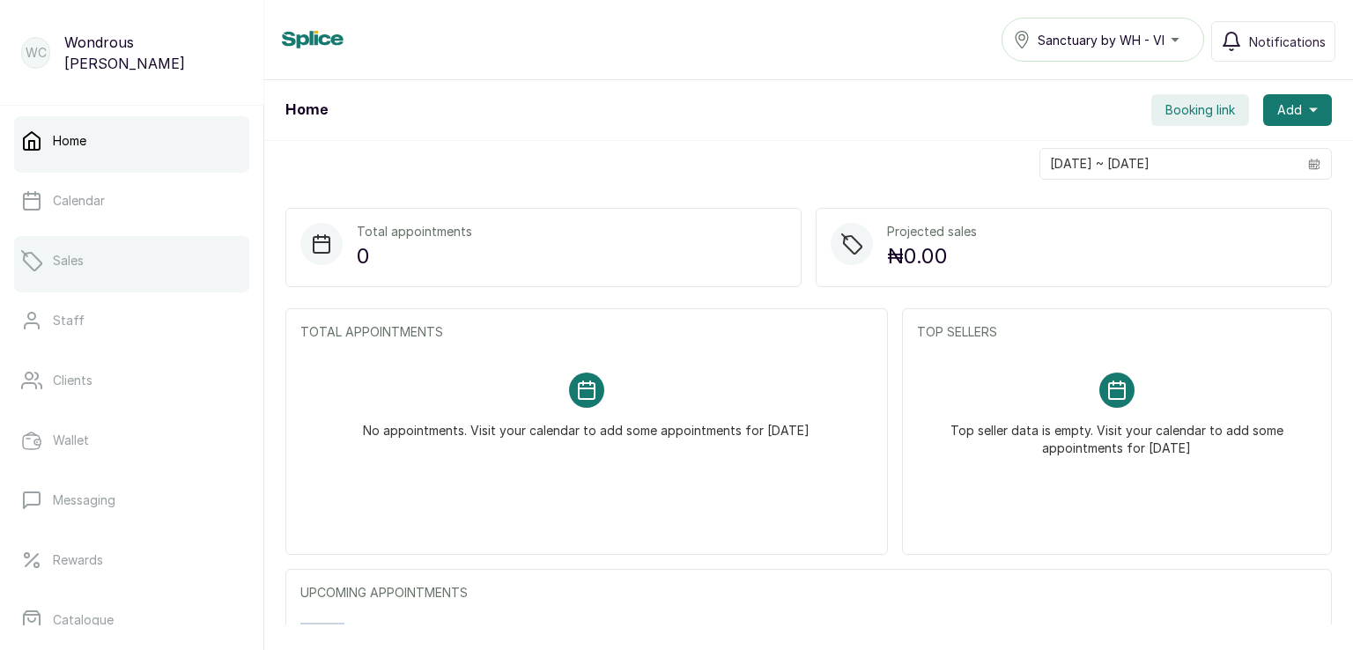  I want to click on span: Booking link, so click(1200, 110).